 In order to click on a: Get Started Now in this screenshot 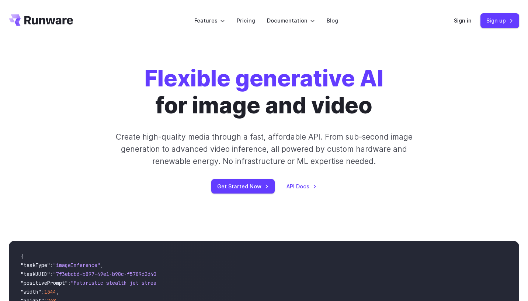, I will do `click(243, 186)`.